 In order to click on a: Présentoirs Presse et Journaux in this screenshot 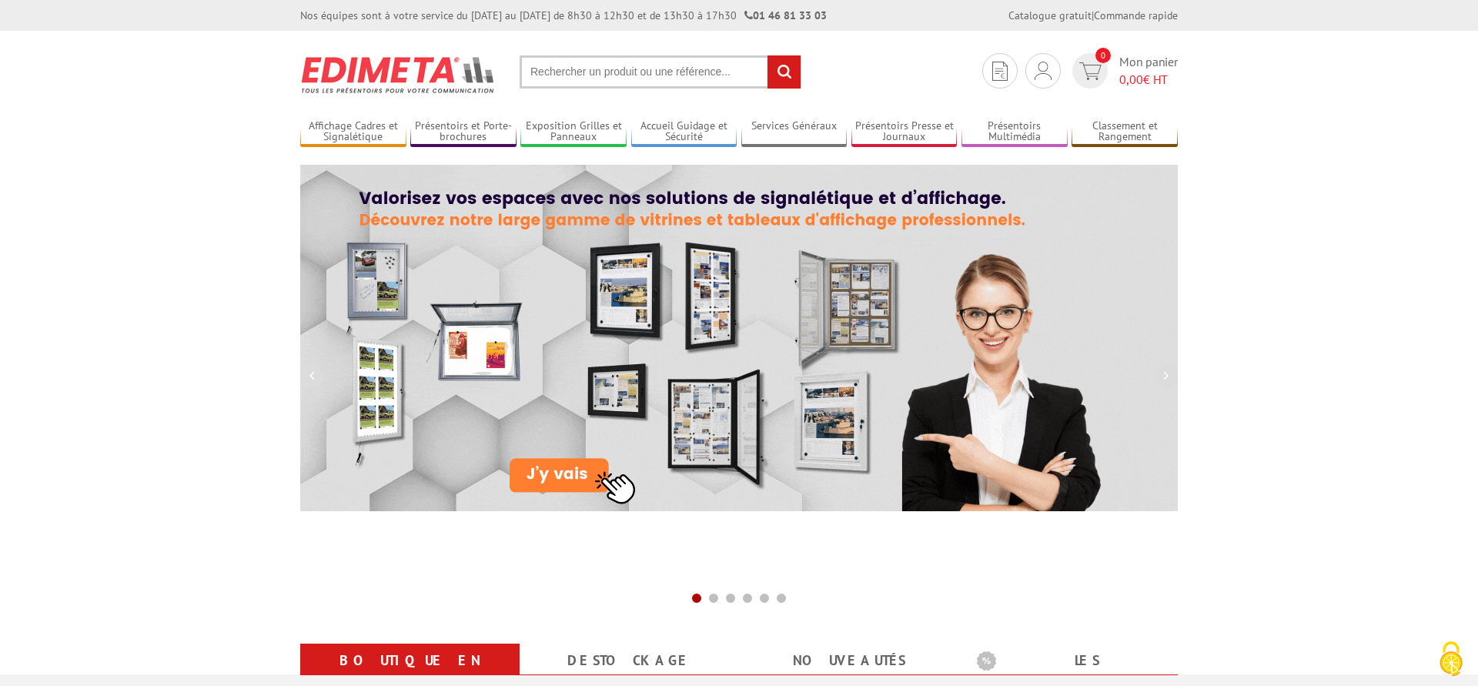, I will do `click(904, 132)`.